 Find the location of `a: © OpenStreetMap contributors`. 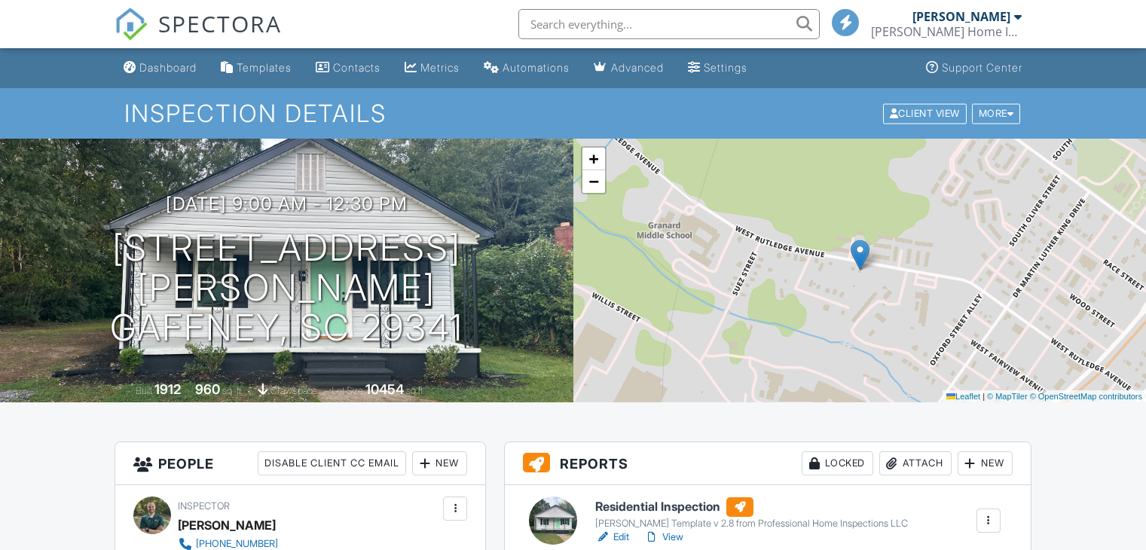

a: © OpenStreetMap contributors is located at coordinates (1086, 396).